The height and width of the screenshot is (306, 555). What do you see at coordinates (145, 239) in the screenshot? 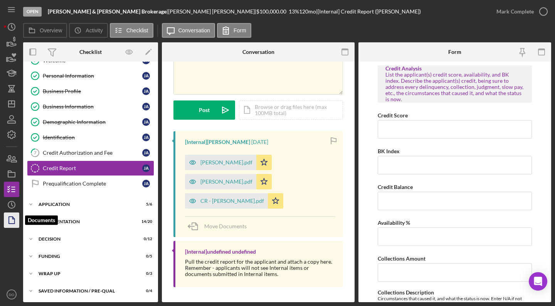
I see `div: 0 / 12` at bounding box center [145, 239].